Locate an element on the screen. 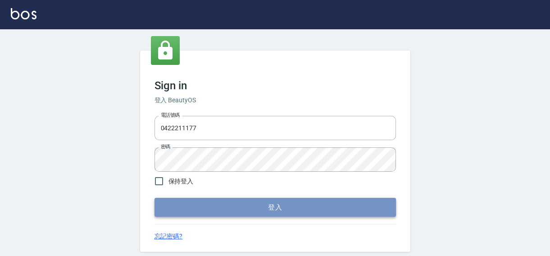 The width and height of the screenshot is (550, 256). a: 忘記密碼? is located at coordinates (169, 236).